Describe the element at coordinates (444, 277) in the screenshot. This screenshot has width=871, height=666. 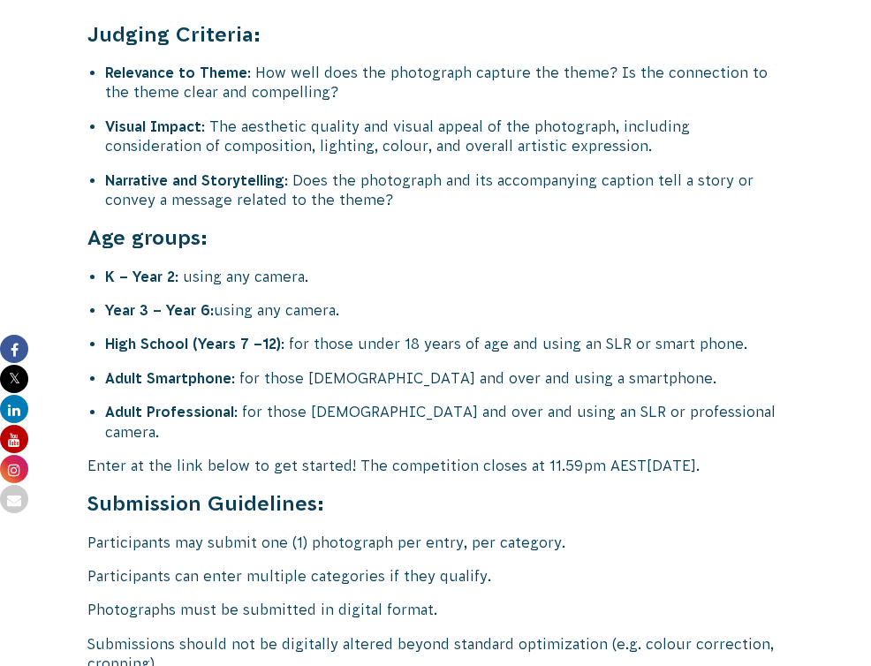
I see `li: : using any camera.` at that location.